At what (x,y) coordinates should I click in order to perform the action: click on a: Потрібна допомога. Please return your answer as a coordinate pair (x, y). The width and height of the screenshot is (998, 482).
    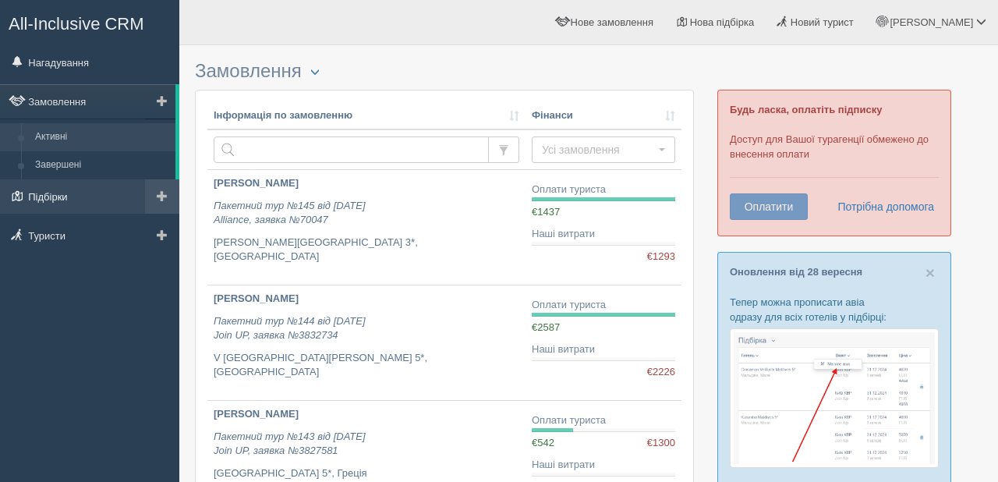
    Looking at the image, I should click on (881, 207).